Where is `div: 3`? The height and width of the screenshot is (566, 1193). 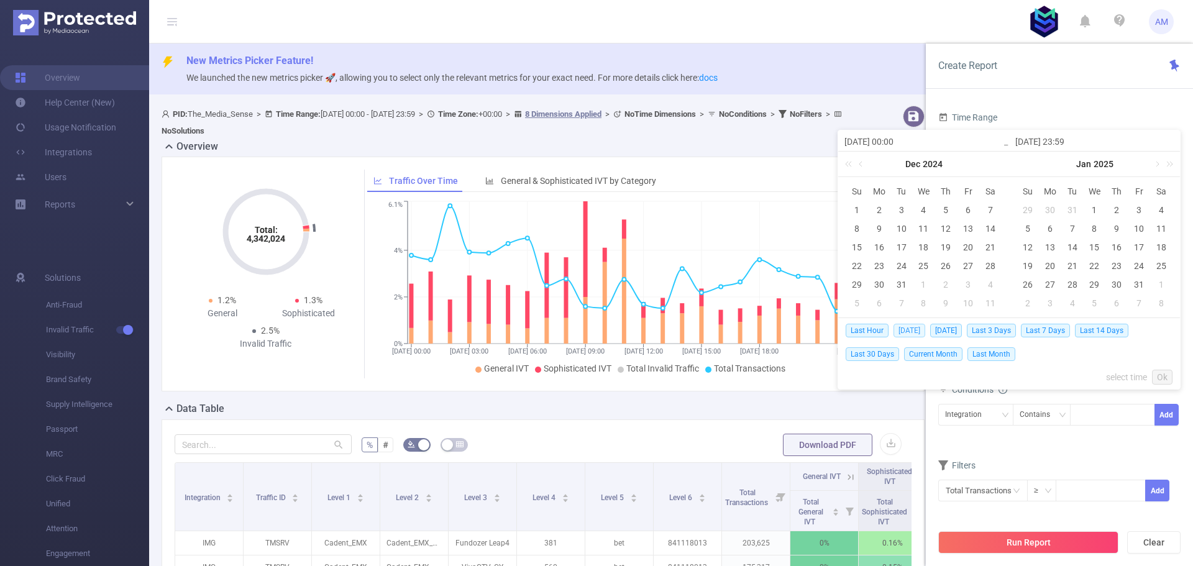 div: 3 is located at coordinates (1050, 303).